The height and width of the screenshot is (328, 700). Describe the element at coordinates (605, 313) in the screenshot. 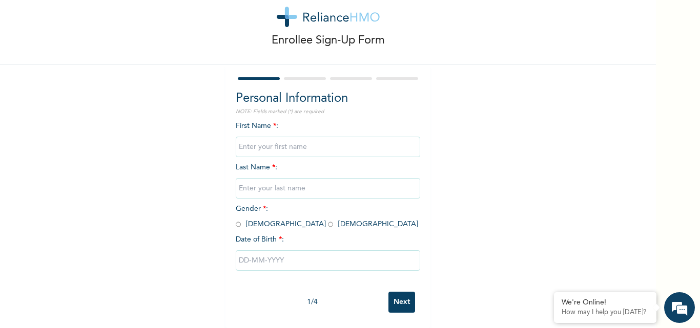

I see `p: How may I help you today?` at that location.